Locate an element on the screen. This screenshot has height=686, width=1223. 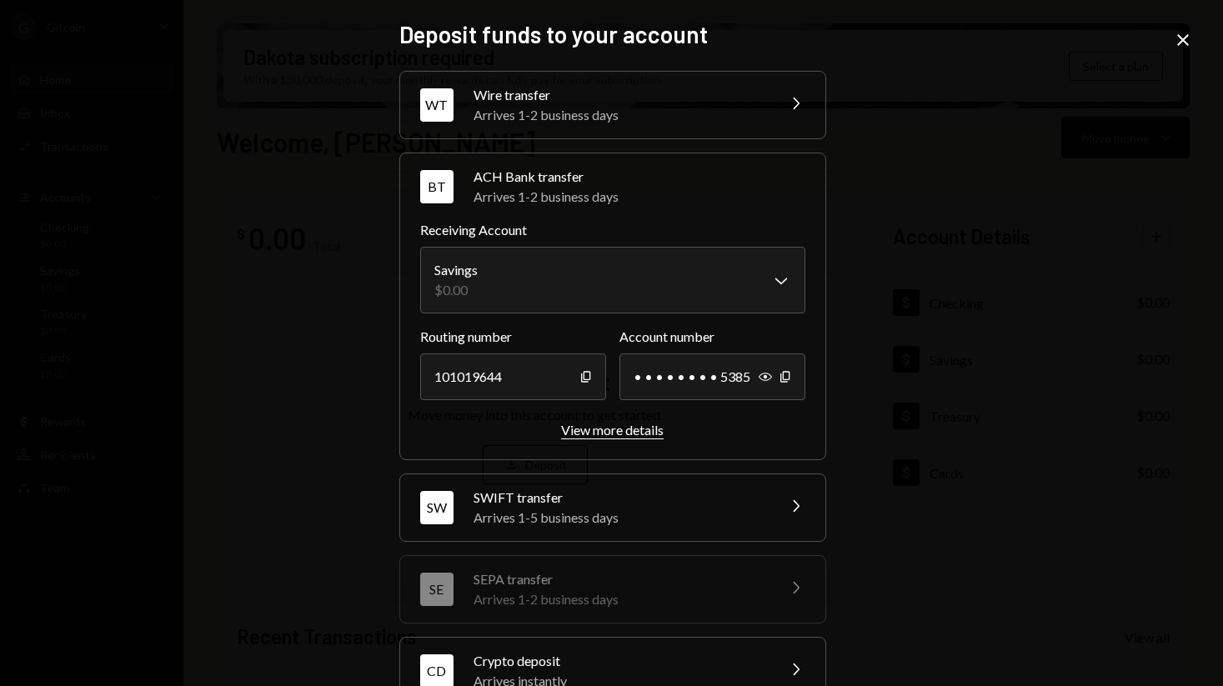
div: Crypto deposit is located at coordinates (619, 661).